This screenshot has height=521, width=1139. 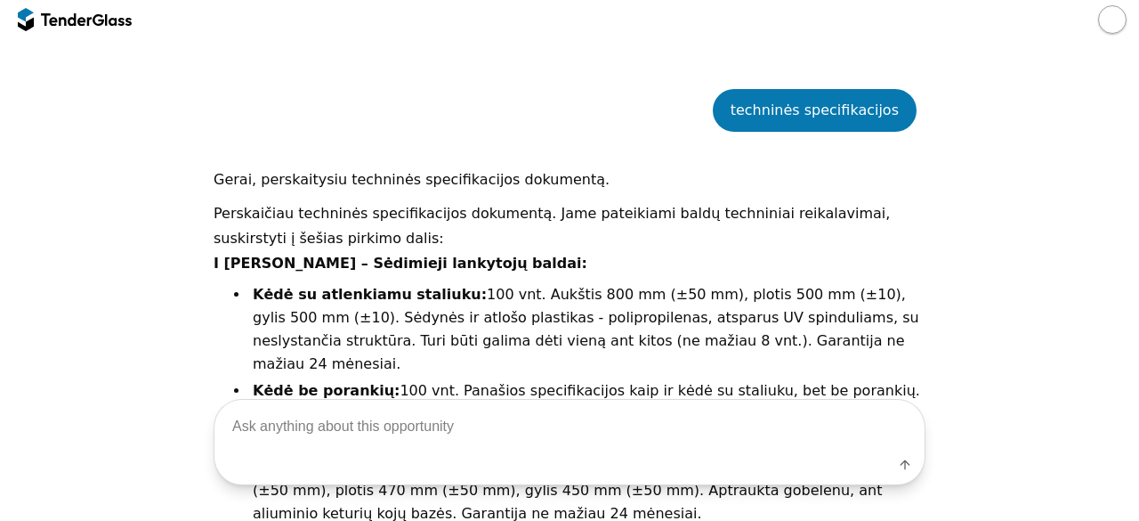 What do you see at coordinates (587, 329) in the screenshot?
I see `li: 100 vnt. Aukštis 800 mm (±50 mm), plotis 500 mm (±10), gylis 500 mm (±10). Sėdynės ir atlošo plas...` at bounding box center [587, 329].